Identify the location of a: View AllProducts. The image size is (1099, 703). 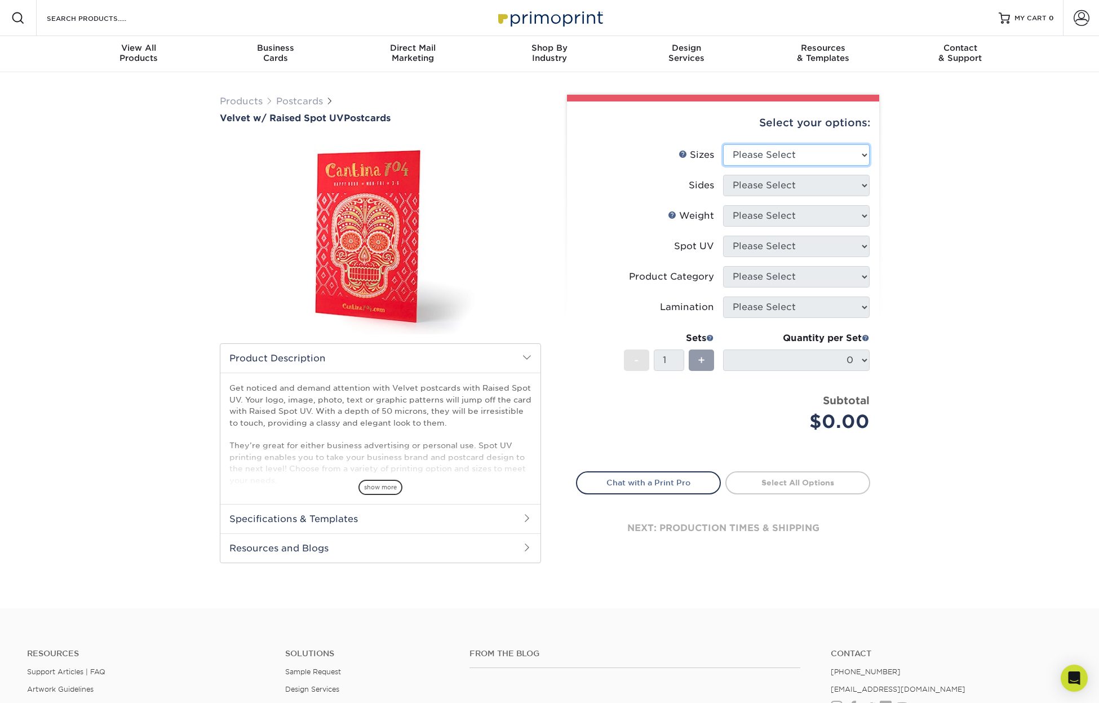
(139, 54).